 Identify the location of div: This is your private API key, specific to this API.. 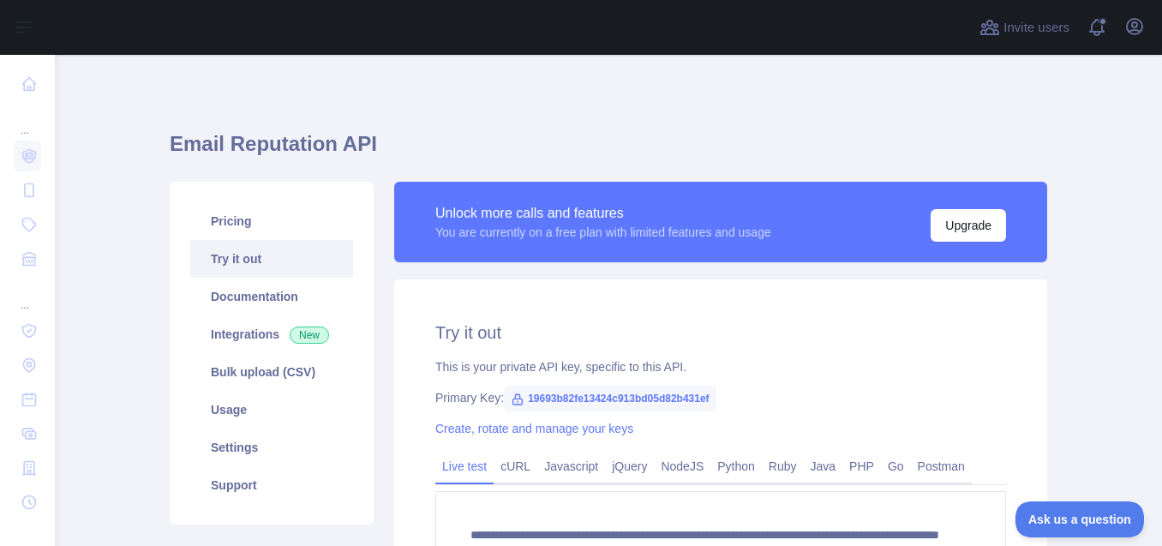
(721, 367).